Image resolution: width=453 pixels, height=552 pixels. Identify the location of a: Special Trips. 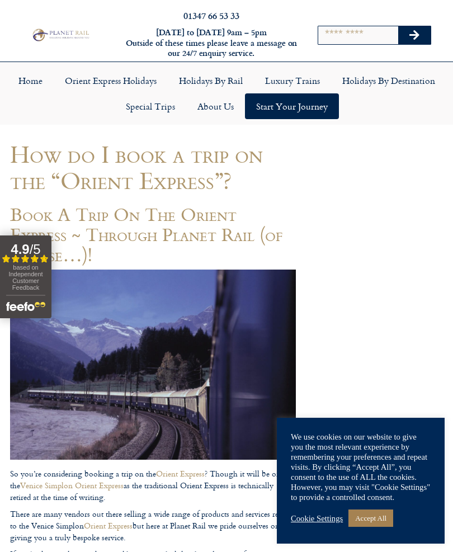
(150, 106).